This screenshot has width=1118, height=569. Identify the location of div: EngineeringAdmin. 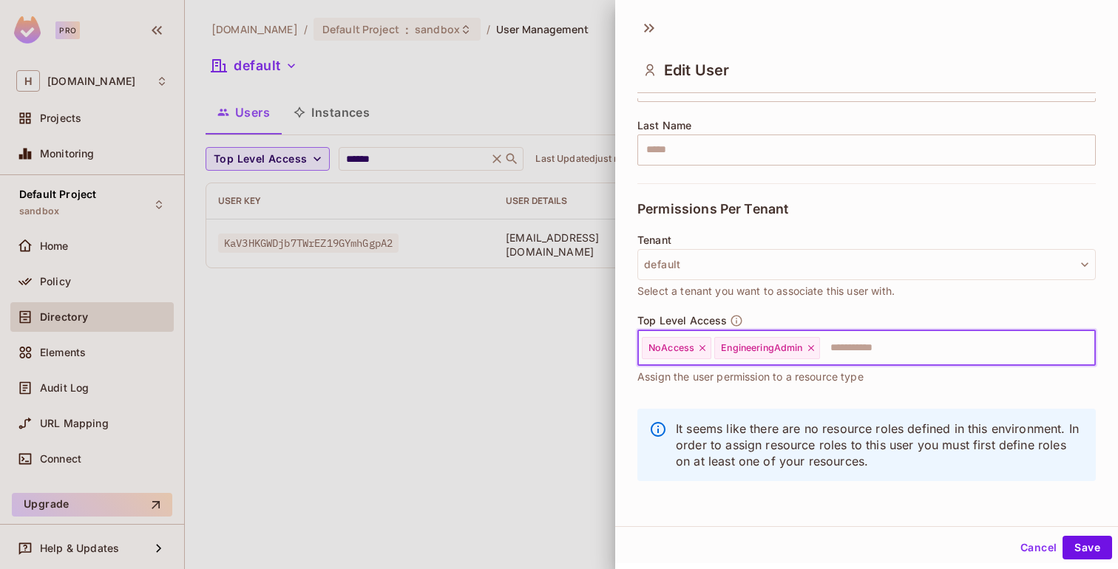
(767, 348).